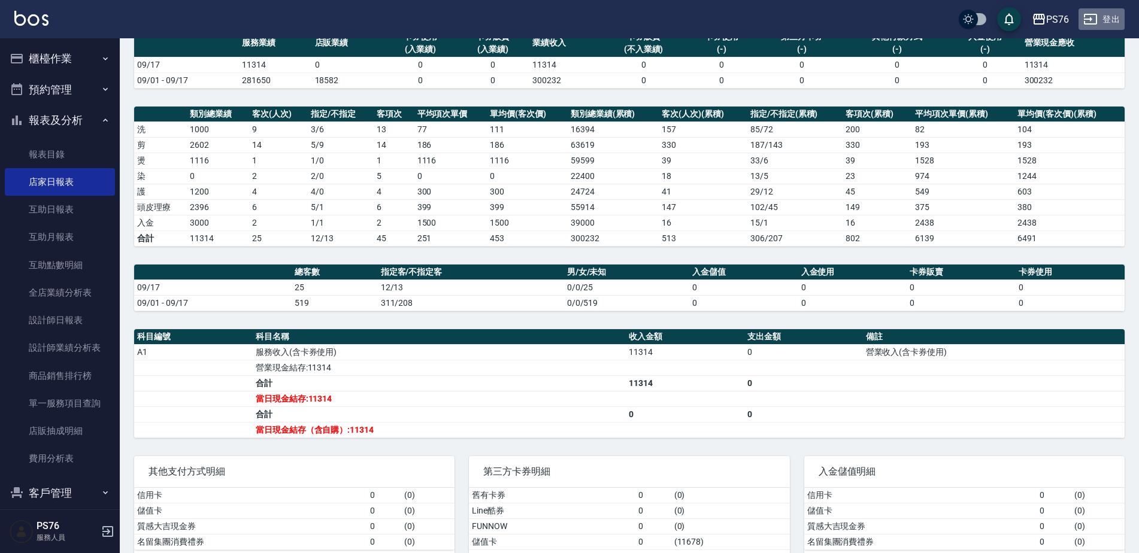 The height and width of the screenshot is (553, 1139). I want to click on td: 82, so click(963, 129).